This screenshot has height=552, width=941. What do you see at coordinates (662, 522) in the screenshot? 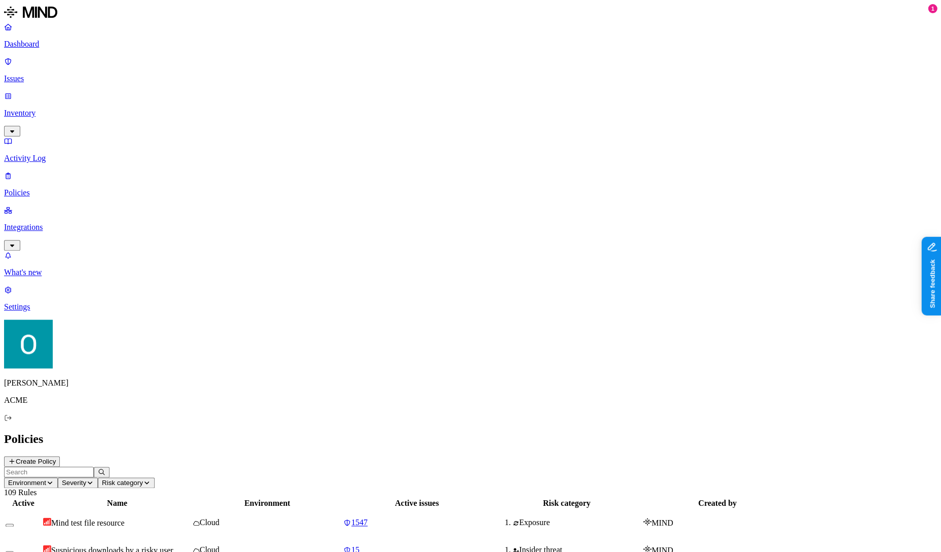
I see `span: MIND` at bounding box center [662, 522].